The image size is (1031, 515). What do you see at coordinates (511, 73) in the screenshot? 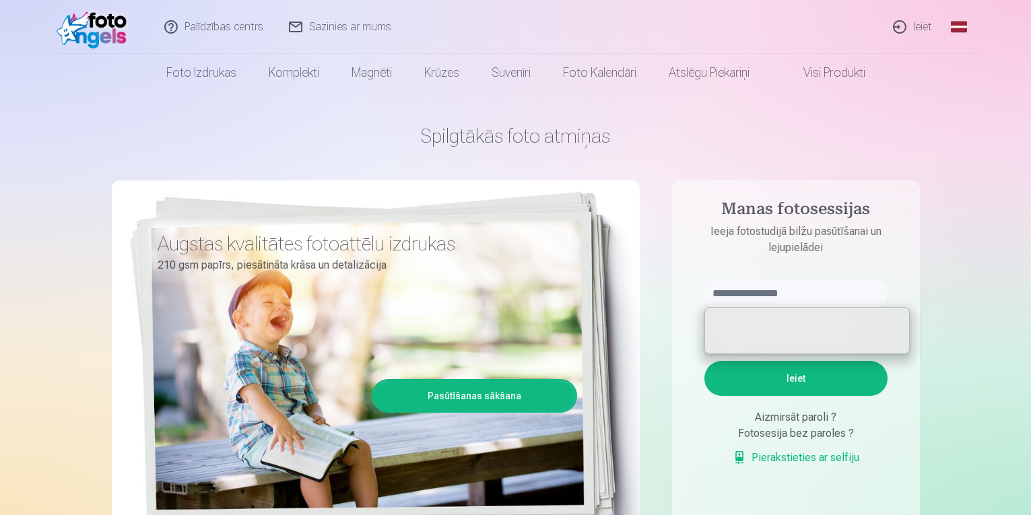
I see `a: Suvenīri` at bounding box center [511, 73].